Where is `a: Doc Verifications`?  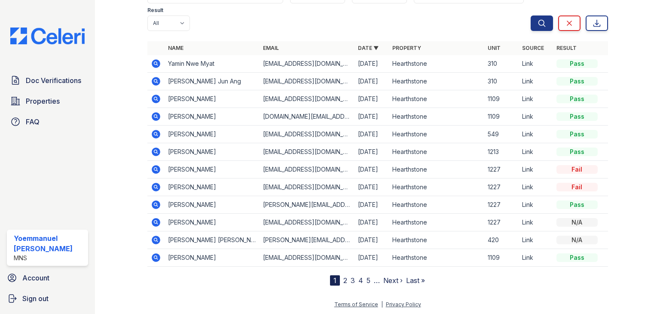
a: Doc Verifications is located at coordinates (47, 80).